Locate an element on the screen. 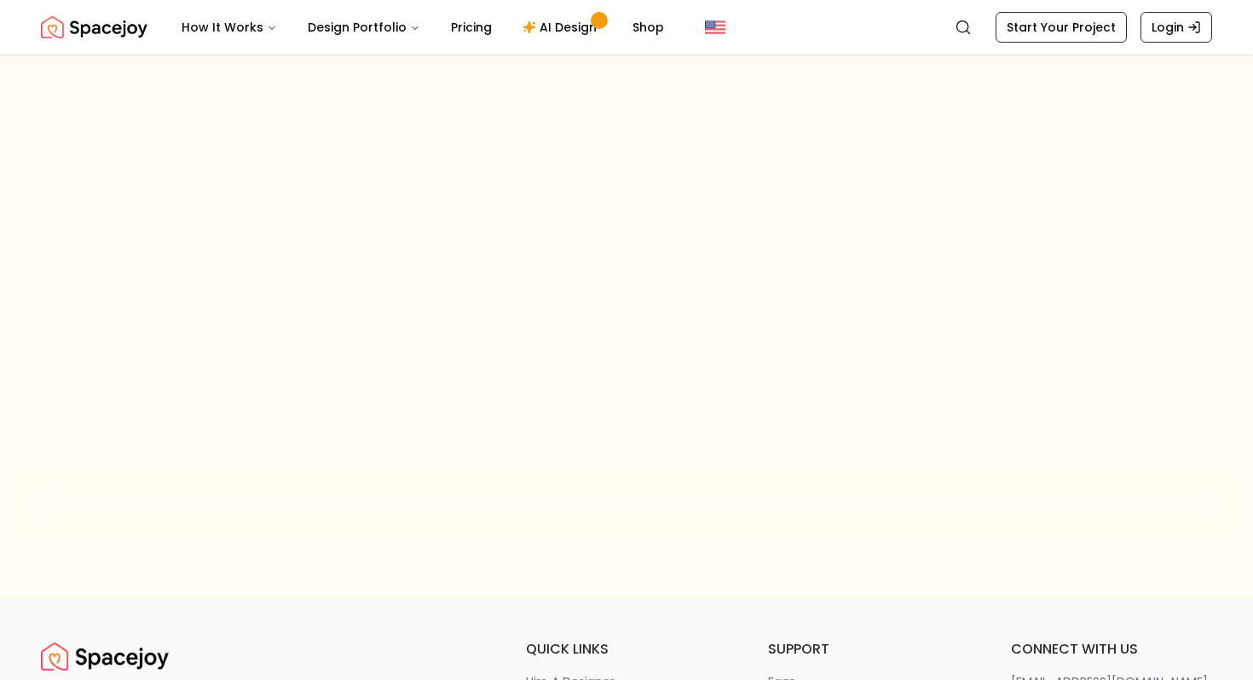 The width and height of the screenshot is (1253, 680). a: Login is located at coordinates (1176, 27).